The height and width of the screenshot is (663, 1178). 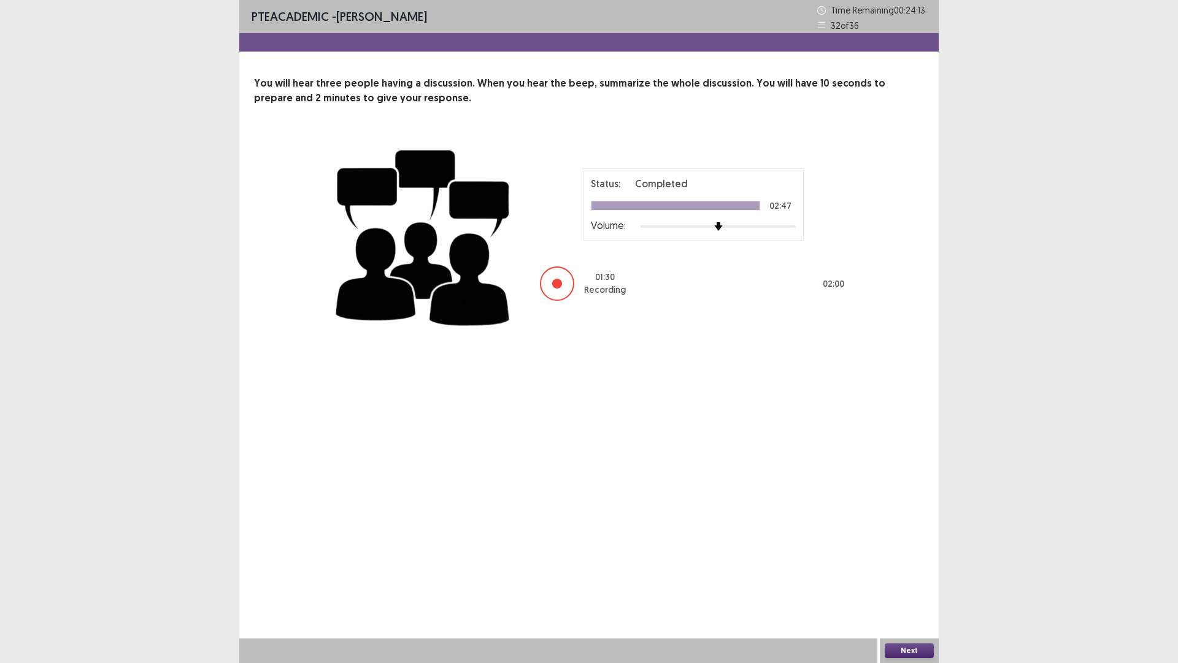 What do you see at coordinates (606, 183) in the screenshot?
I see `p: Status:` at bounding box center [606, 183].